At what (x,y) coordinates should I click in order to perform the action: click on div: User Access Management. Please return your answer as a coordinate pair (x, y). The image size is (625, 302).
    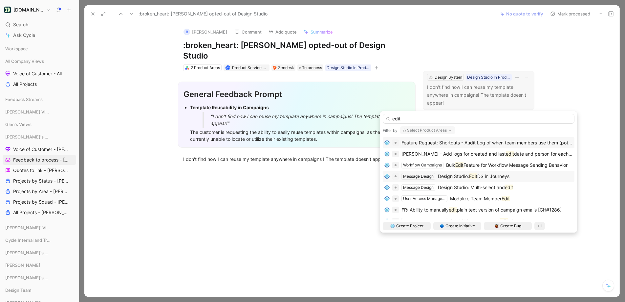
    Looking at the image, I should click on (425, 198).